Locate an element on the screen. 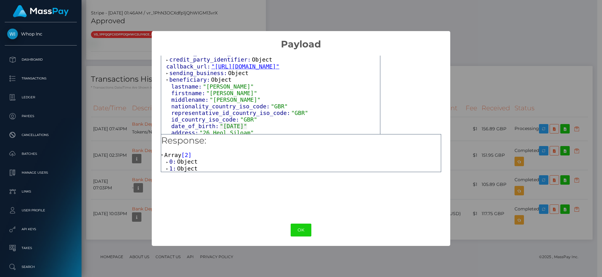 The width and height of the screenshot is (602, 277). span: sending_business: is located at coordinates (199, 73).